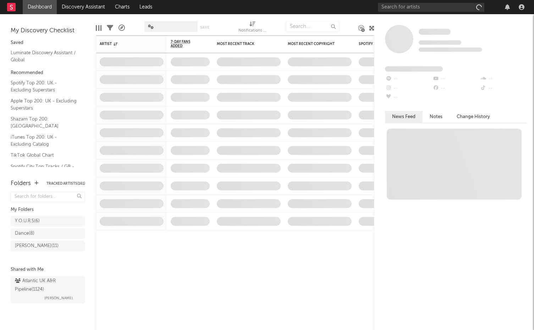  I want to click on div: A&R Pipeline, so click(122, 28).